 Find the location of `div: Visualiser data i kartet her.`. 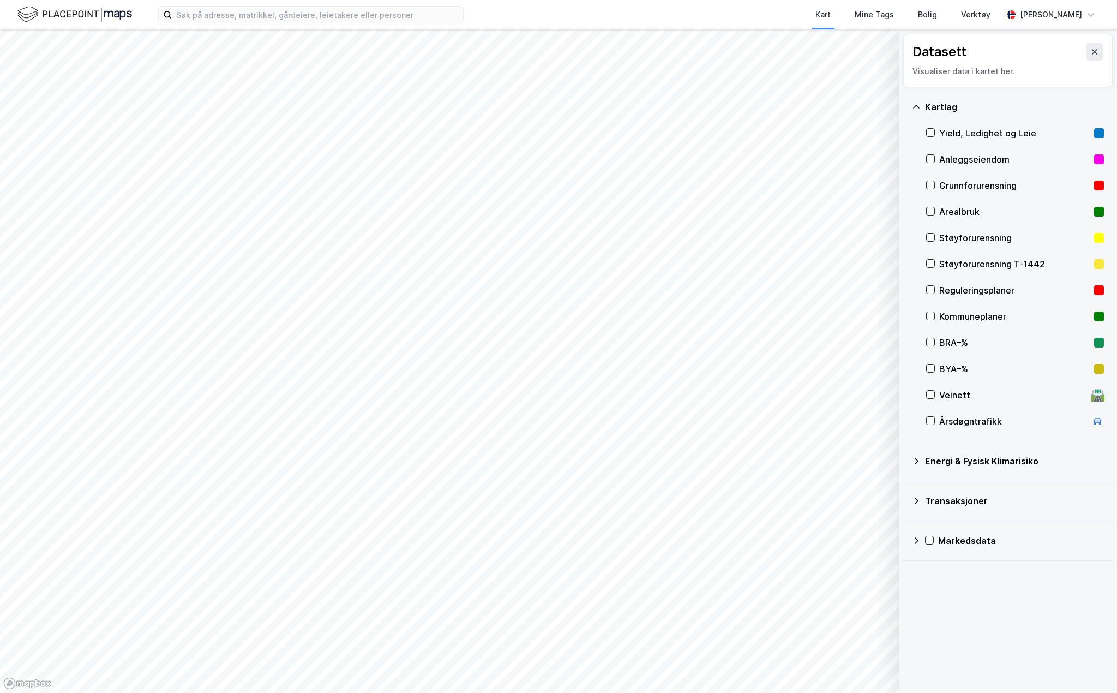

div: Visualiser data i kartet her. is located at coordinates (1008, 71).